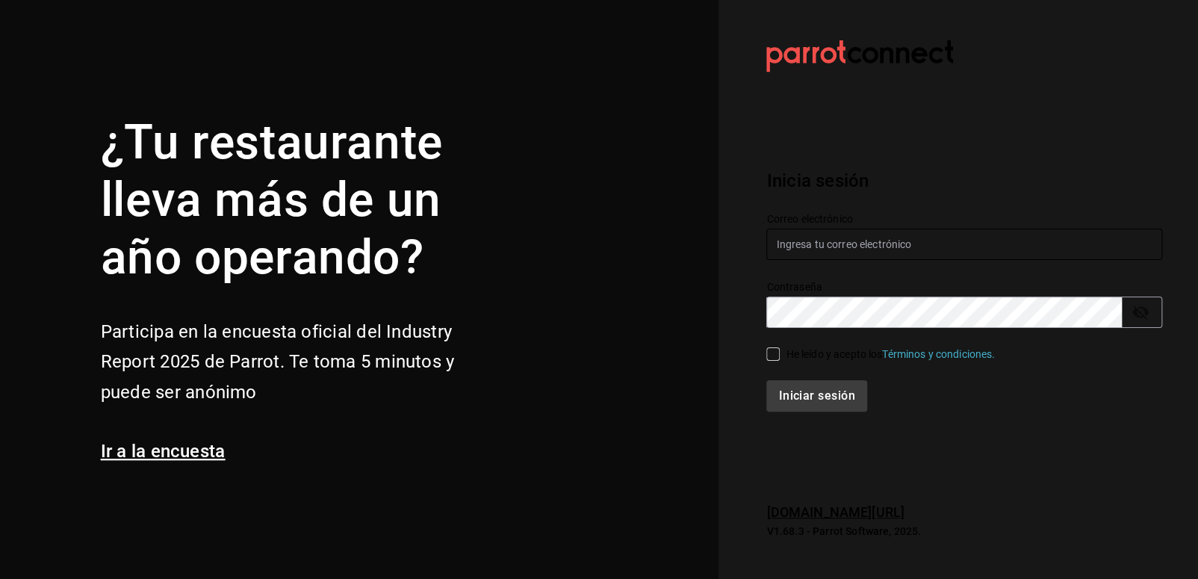  I want to click on h3: Inicia sesión, so click(964, 181).